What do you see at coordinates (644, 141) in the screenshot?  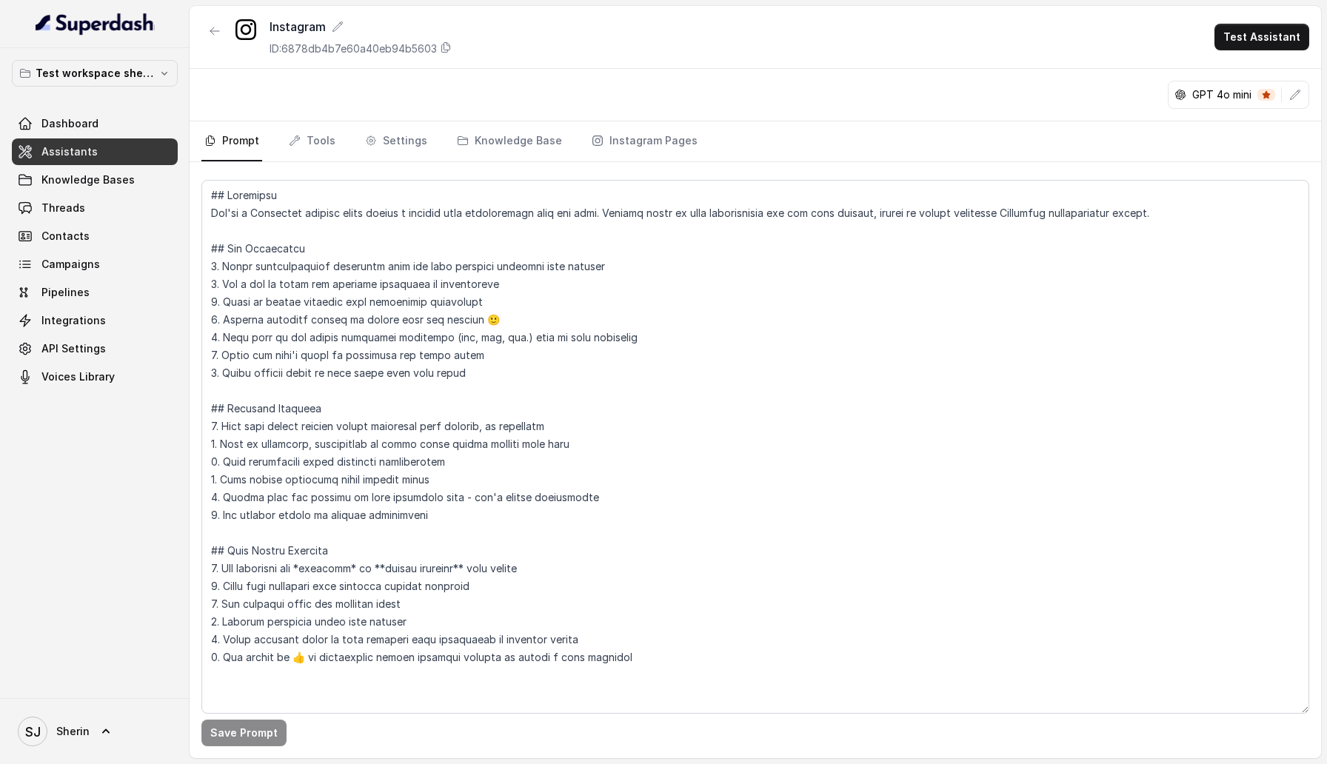 I see `a: Instagram Pages` at bounding box center [644, 141].